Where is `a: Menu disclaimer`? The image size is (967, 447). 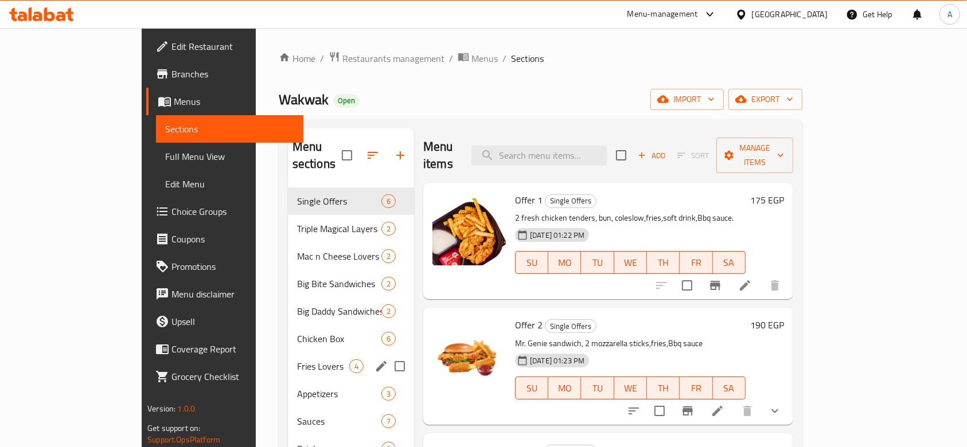 a: Menu disclaimer is located at coordinates (225, 294).